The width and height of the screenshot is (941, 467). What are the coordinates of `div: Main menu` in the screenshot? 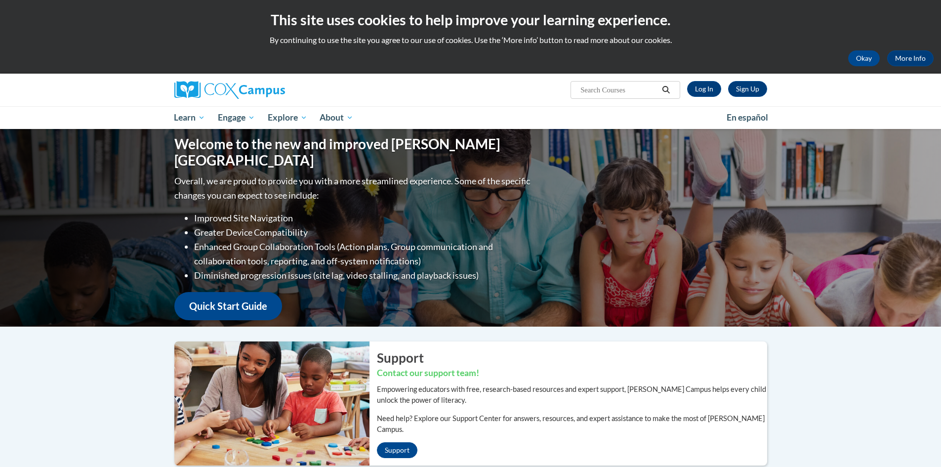 It's located at (471, 118).